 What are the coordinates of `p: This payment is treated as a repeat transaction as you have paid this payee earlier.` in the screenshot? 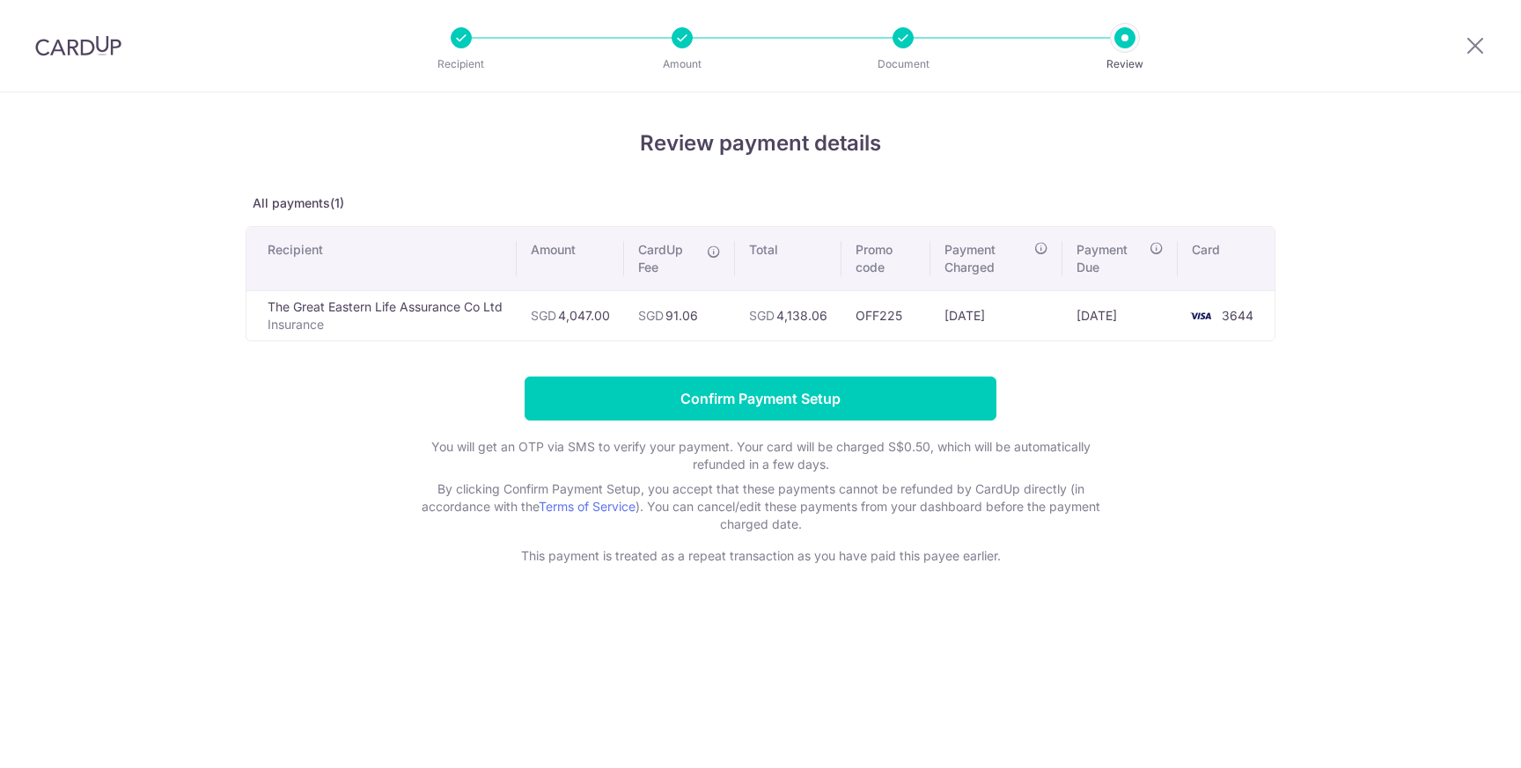 It's located at (760, 556).